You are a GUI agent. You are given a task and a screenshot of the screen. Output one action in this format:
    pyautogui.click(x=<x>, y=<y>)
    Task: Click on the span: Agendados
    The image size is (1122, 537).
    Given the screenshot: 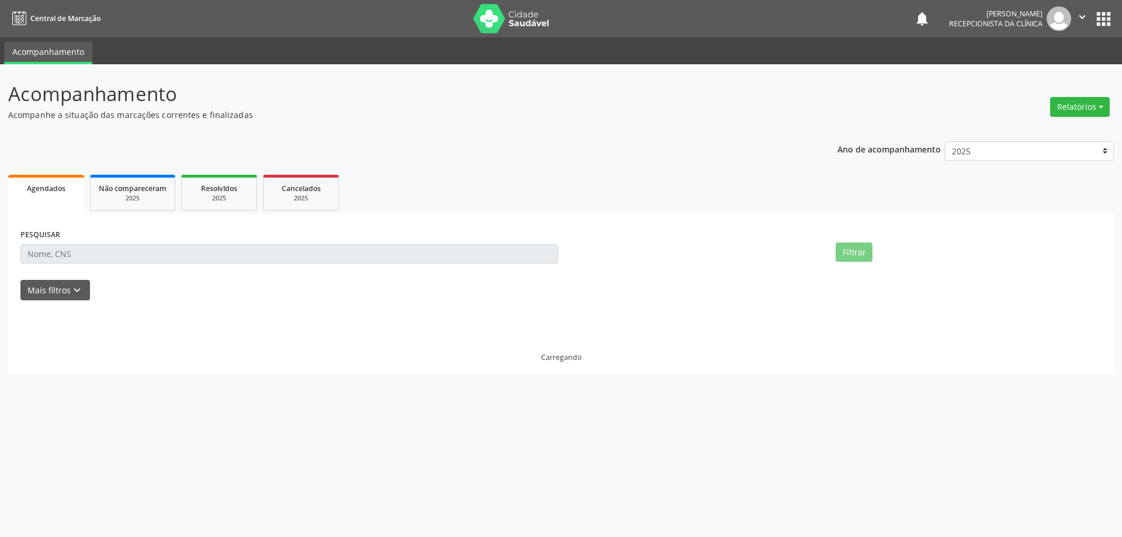 What is the action you would take?
    pyautogui.click(x=46, y=188)
    